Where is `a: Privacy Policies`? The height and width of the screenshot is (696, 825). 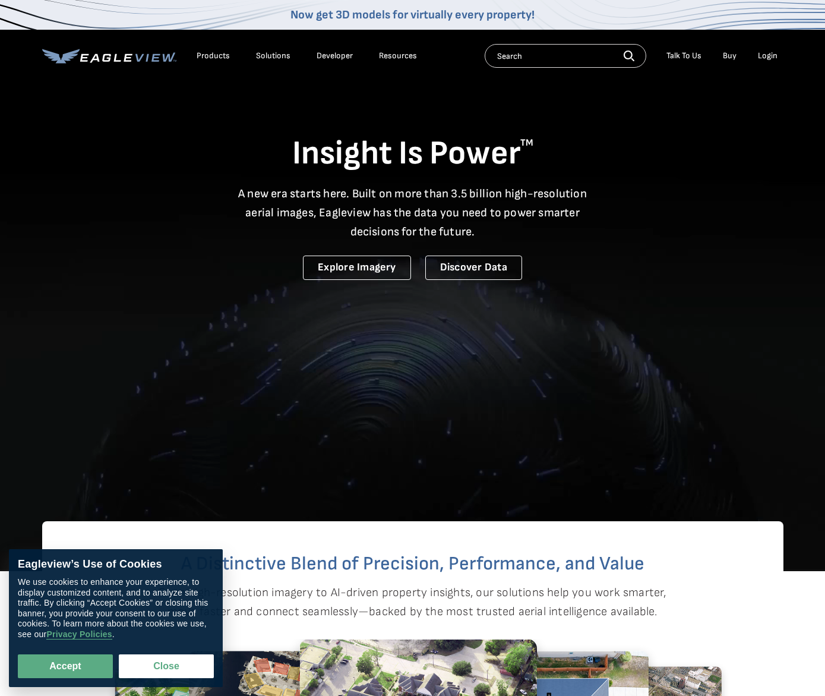
a: Privacy Policies is located at coordinates (79, 634).